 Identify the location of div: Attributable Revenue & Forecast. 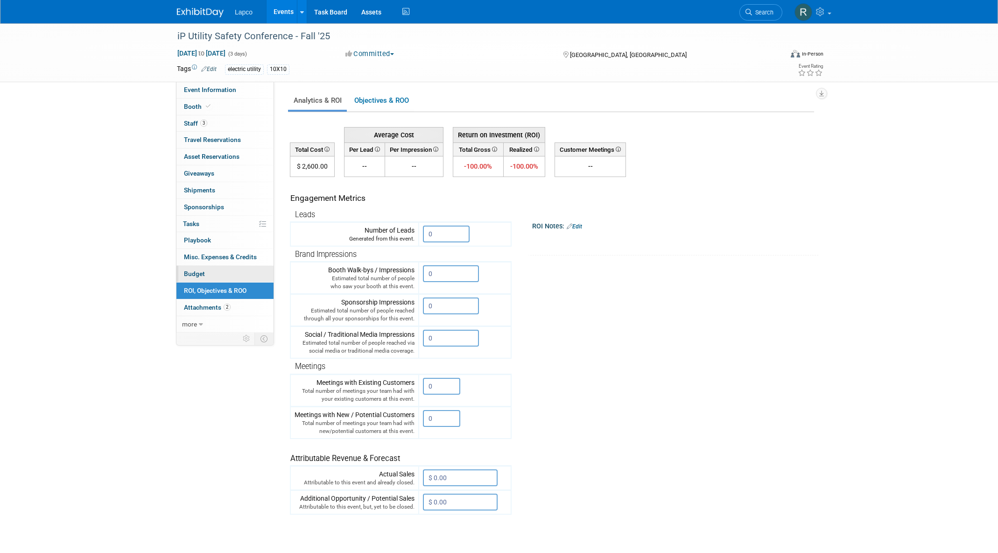
(398, 452).